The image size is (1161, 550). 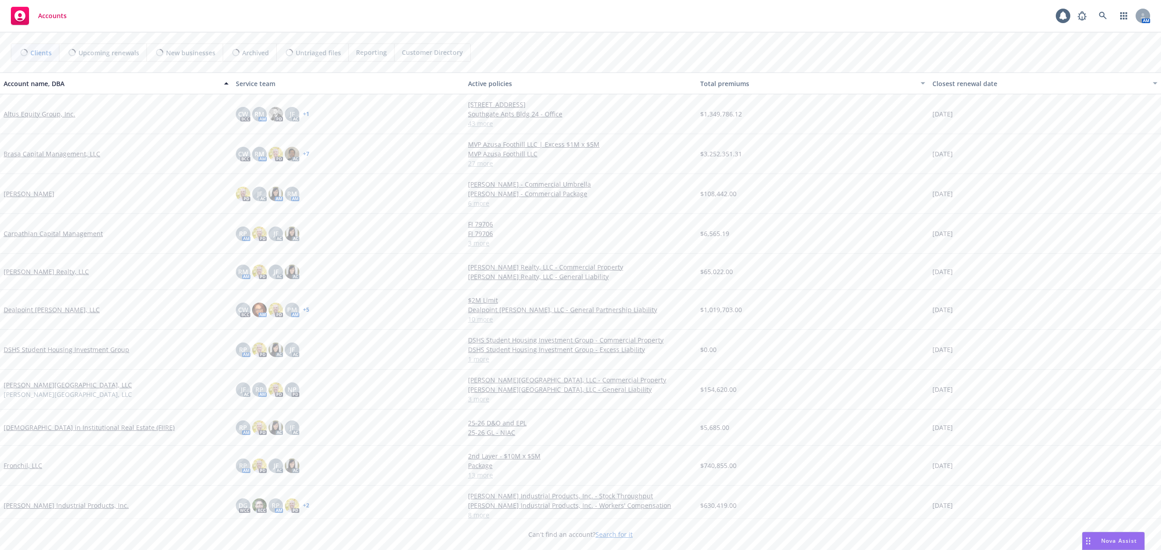 I want to click on span: $108,442.00, so click(x=718, y=194).